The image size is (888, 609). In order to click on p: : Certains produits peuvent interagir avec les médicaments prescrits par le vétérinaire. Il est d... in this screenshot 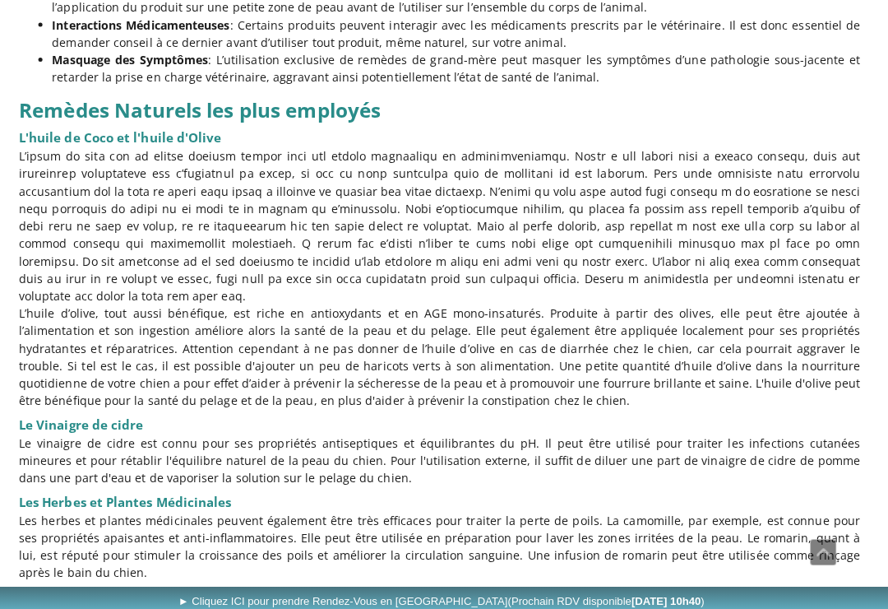, I will do `click(461, 33)`.